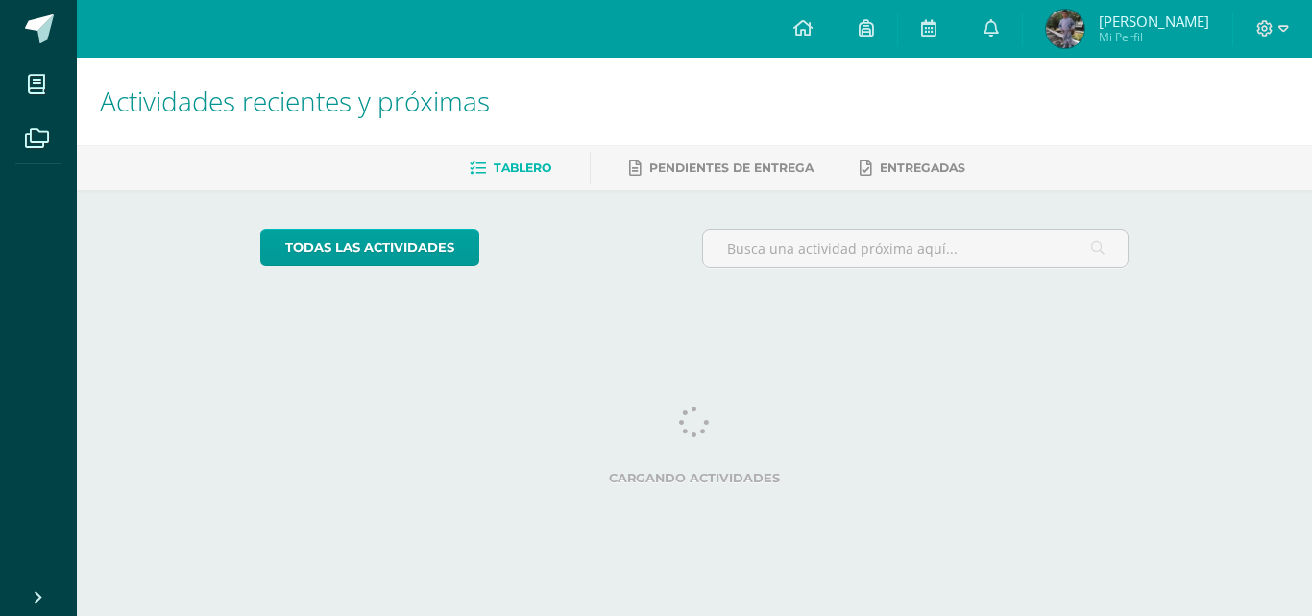  What do you see at coordinates (694, 477) in the screenshot?
I see `label: Cargando actividades` at bounding box center [694, 477].